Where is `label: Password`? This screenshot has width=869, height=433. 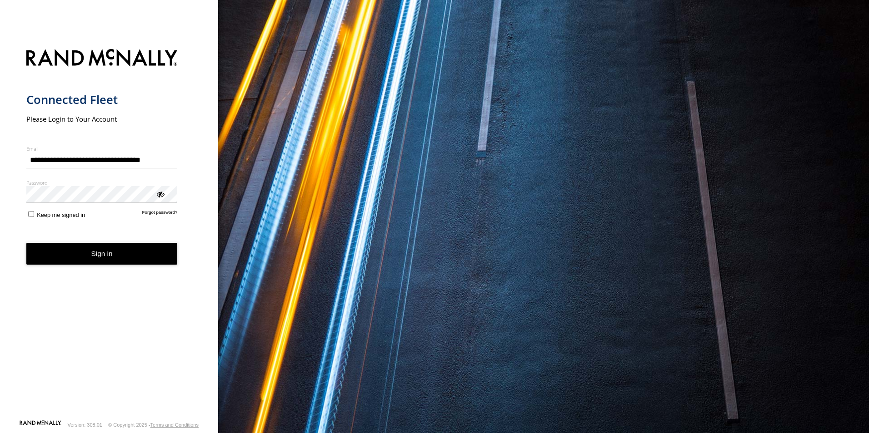
label: Password is located at coordinates (102, 183).